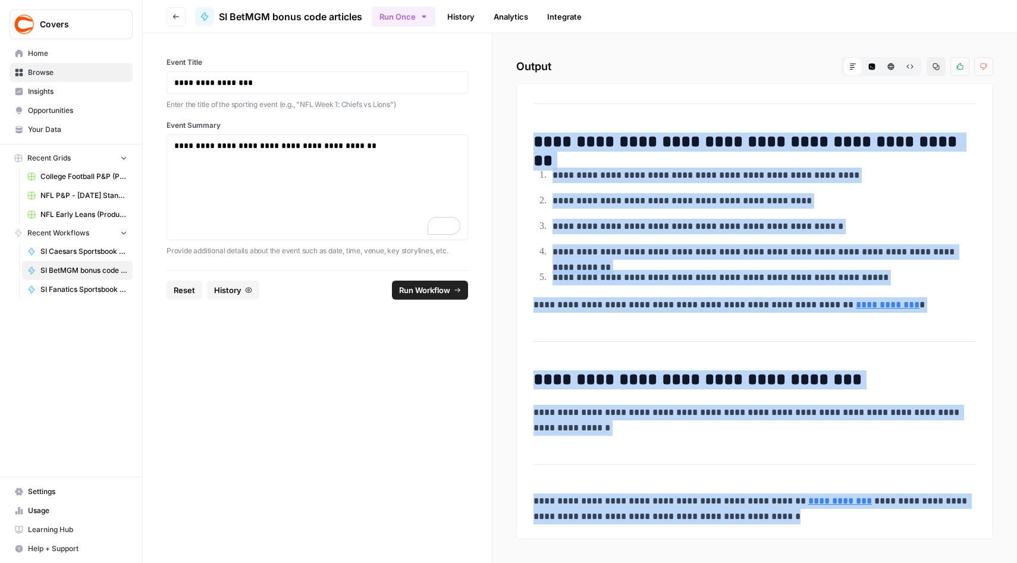  What do you see at coordinates (184, 290) in the screenshot?
I see `button: Reset` at bounding box center [184, 290].